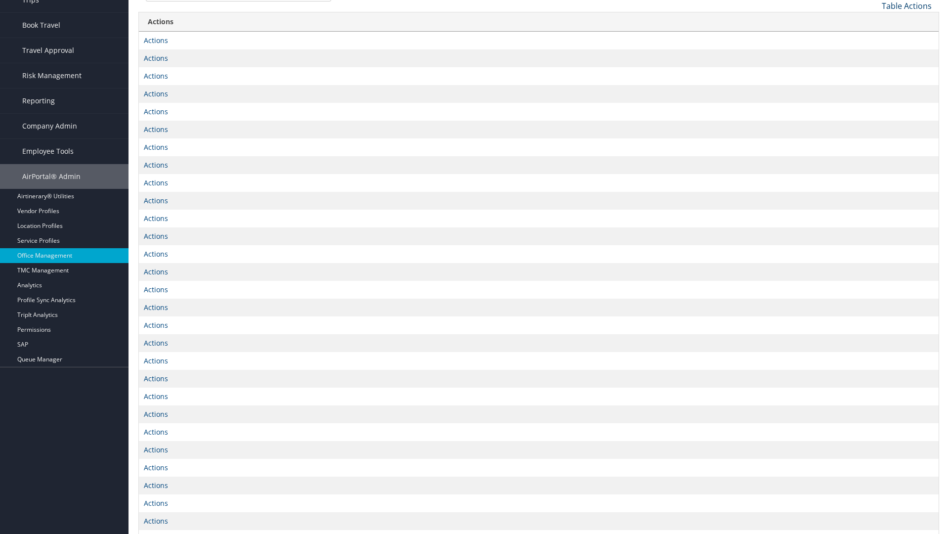 The image size is (949, 534). What do you see at coordinates (51, 176) in the screenshot?
I see `span: AirPortal® Admin` at bounding box center [51, 176].